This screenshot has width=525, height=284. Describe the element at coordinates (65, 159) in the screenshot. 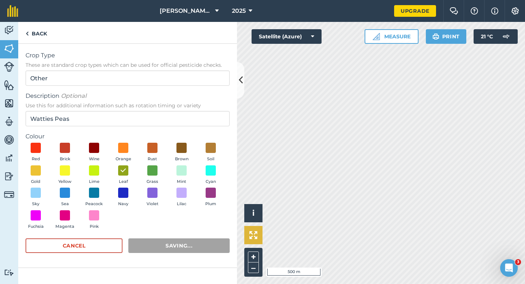

I see `span: Brick` at that location.